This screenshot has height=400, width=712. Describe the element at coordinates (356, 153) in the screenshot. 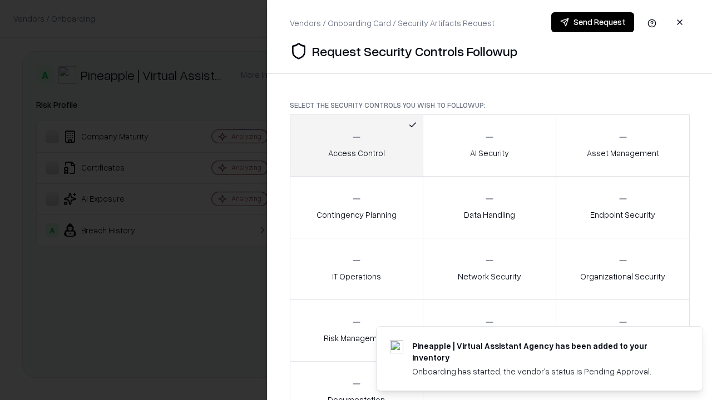

I see `p: Access Control` at that location.